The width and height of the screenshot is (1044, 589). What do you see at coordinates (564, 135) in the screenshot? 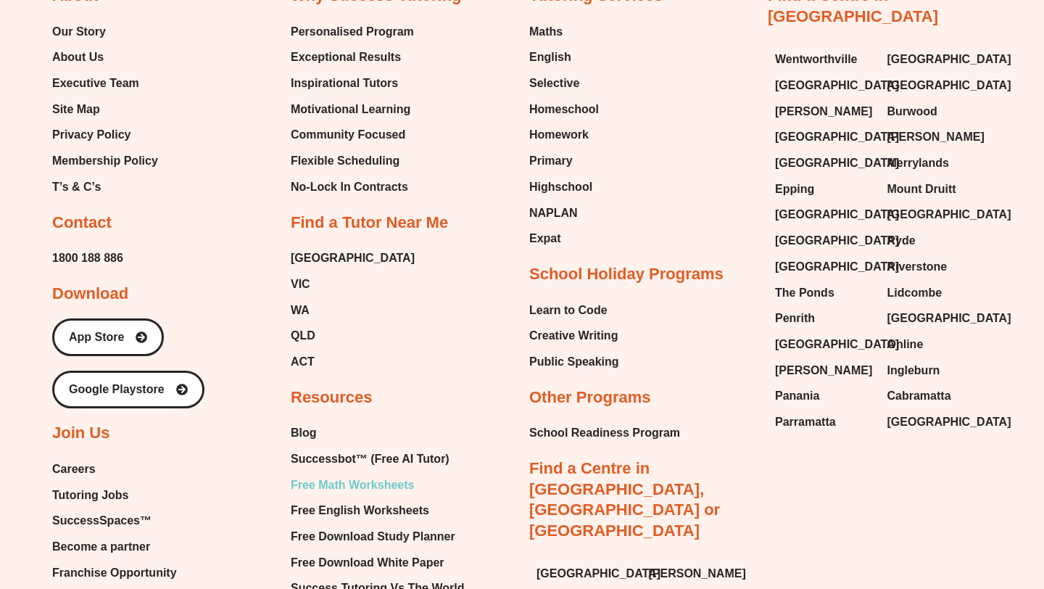
I see `a: Homework` at bounding box center [564, 135].